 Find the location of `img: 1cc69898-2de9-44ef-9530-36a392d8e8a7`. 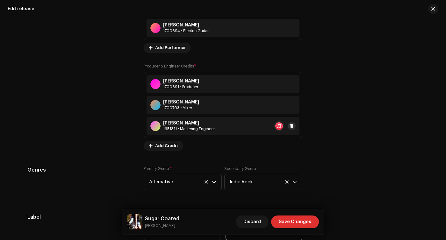

img: 1cc69898-2de9-44ef-9530-36a392d8e8a7 is located at coordinates (135, 222).